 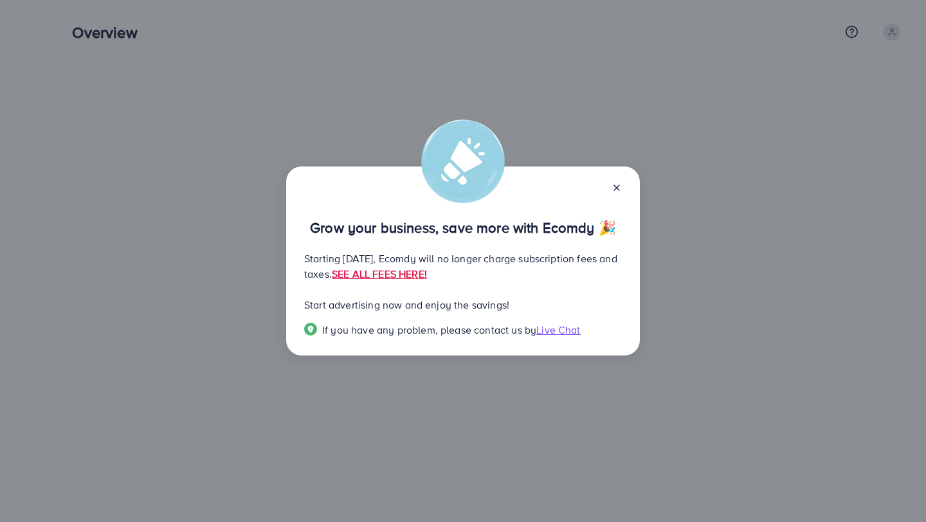 What do you see at coordinates (380, 274) in the screenshot?
I see `a: SEE ALL FEES HERE!` at bounding box center [380, 274].